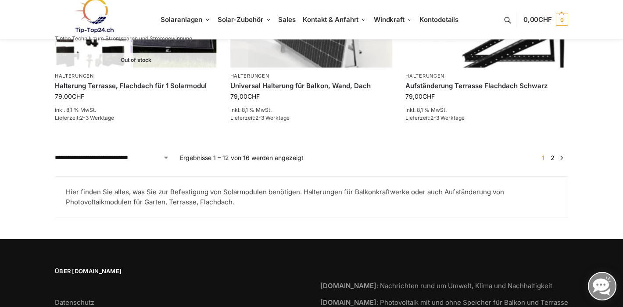 This screenshot has height=307, width=623. Describe the element at coordinates (311, 86) in the screenshot. I see `a: Universal Halterung für Balkon, Wand, Dach` at that location.